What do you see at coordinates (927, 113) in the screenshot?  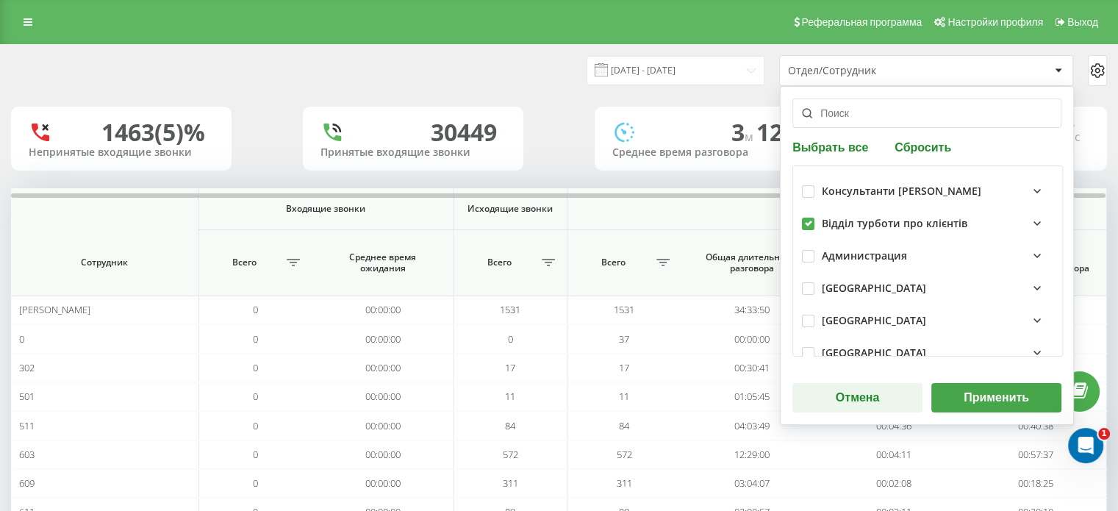 I see `input: Поиск` at bounding box center [927, 113].